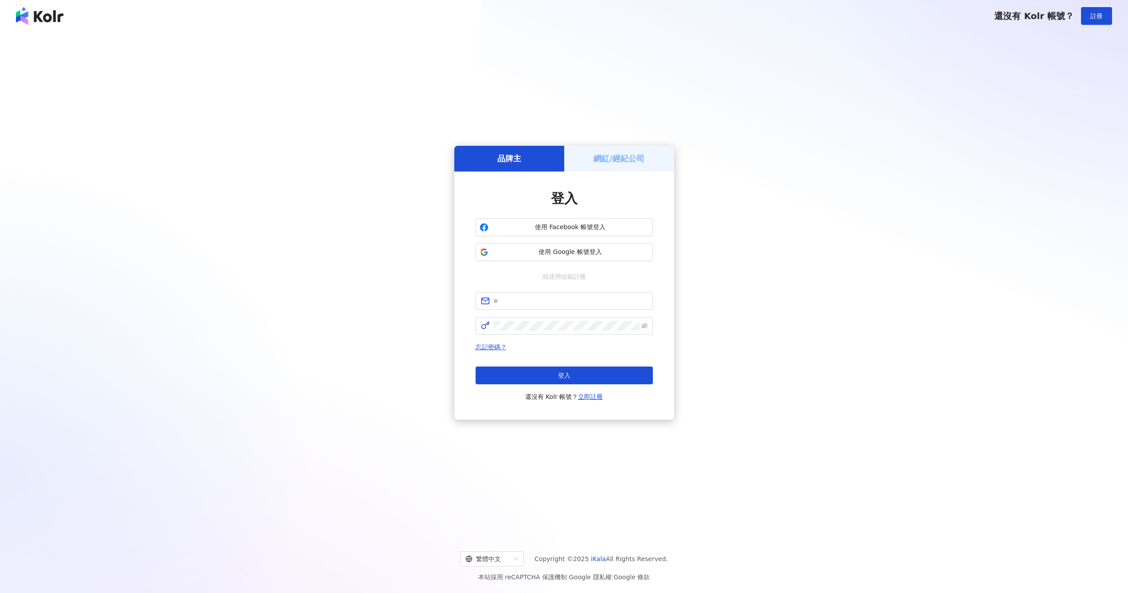 This screenshot has width=1128, height=593. Describe the element at coordinates (570, 252) in the screenshot. I see `span: 使用 Google 帳號登入` at that location.